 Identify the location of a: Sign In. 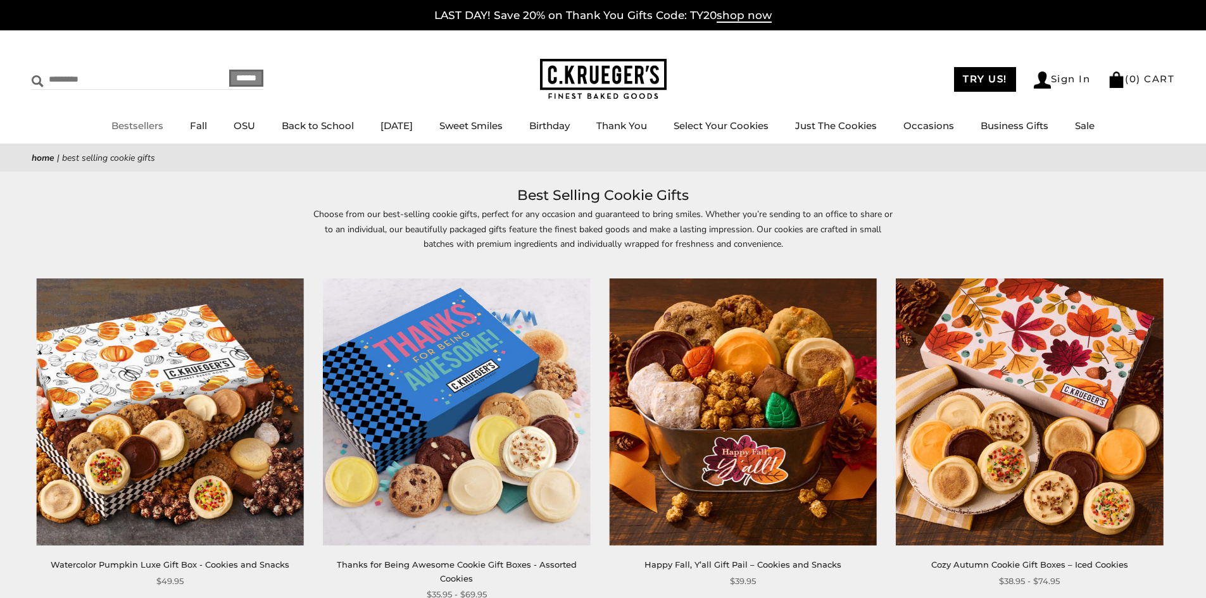
(1063, 80).